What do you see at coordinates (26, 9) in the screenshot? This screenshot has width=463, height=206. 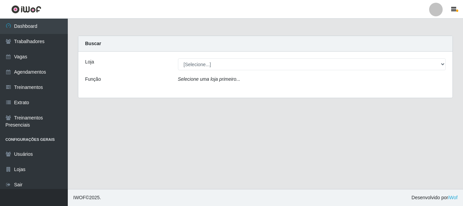 I see `img: CoreUI Logo` at bounding box center [26, 9].